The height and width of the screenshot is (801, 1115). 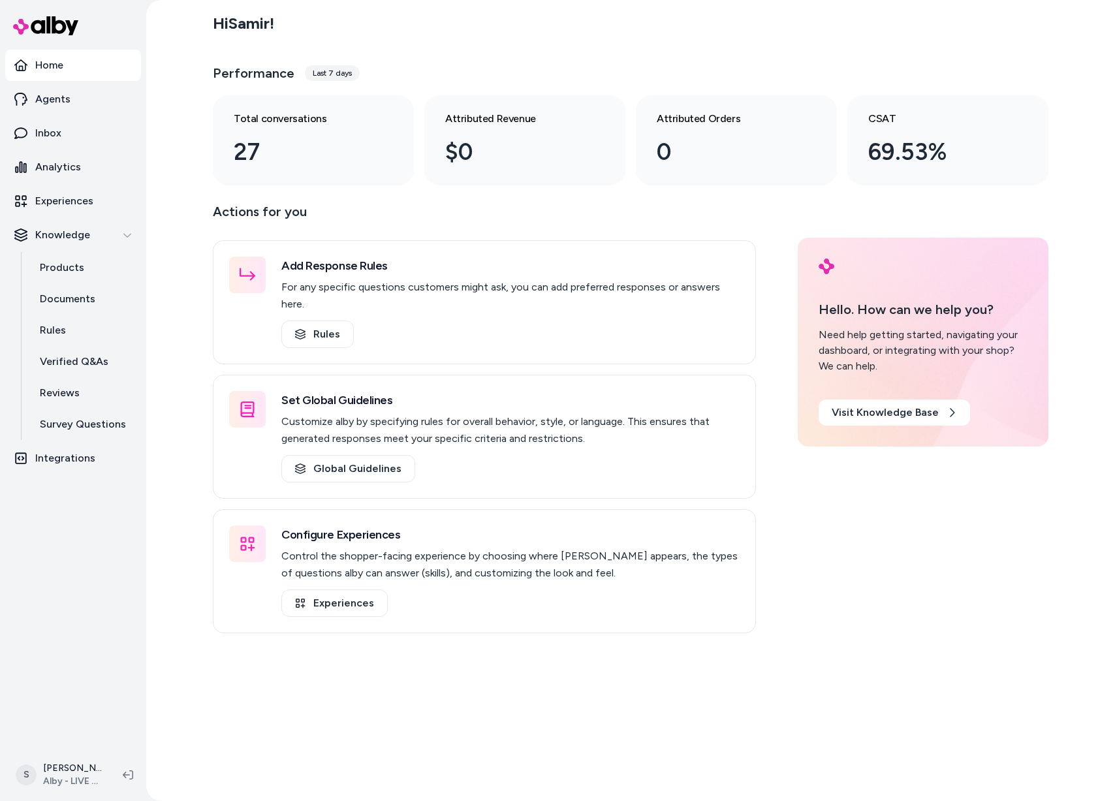 I want to click on p: Experiences, so click(x=64, y=201).